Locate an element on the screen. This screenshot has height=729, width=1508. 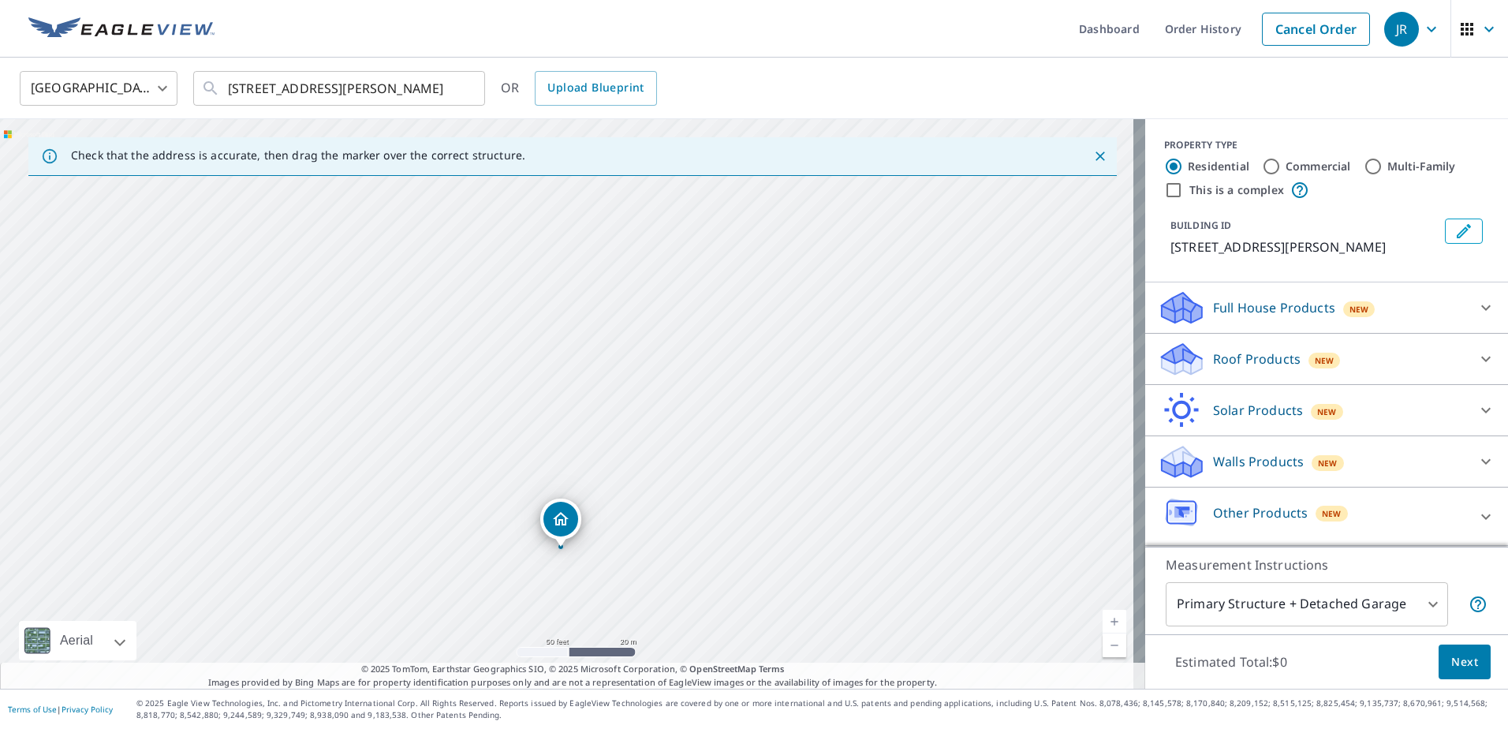
label: Commercial is located at coordinates (1318, 166).